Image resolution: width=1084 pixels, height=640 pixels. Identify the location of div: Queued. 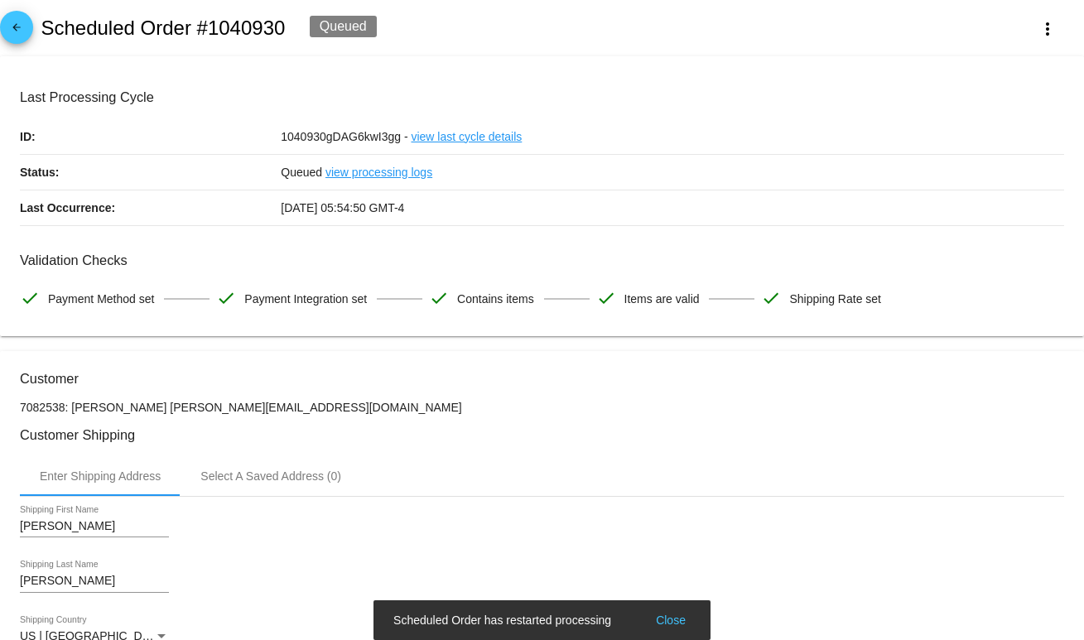
(343, 27).